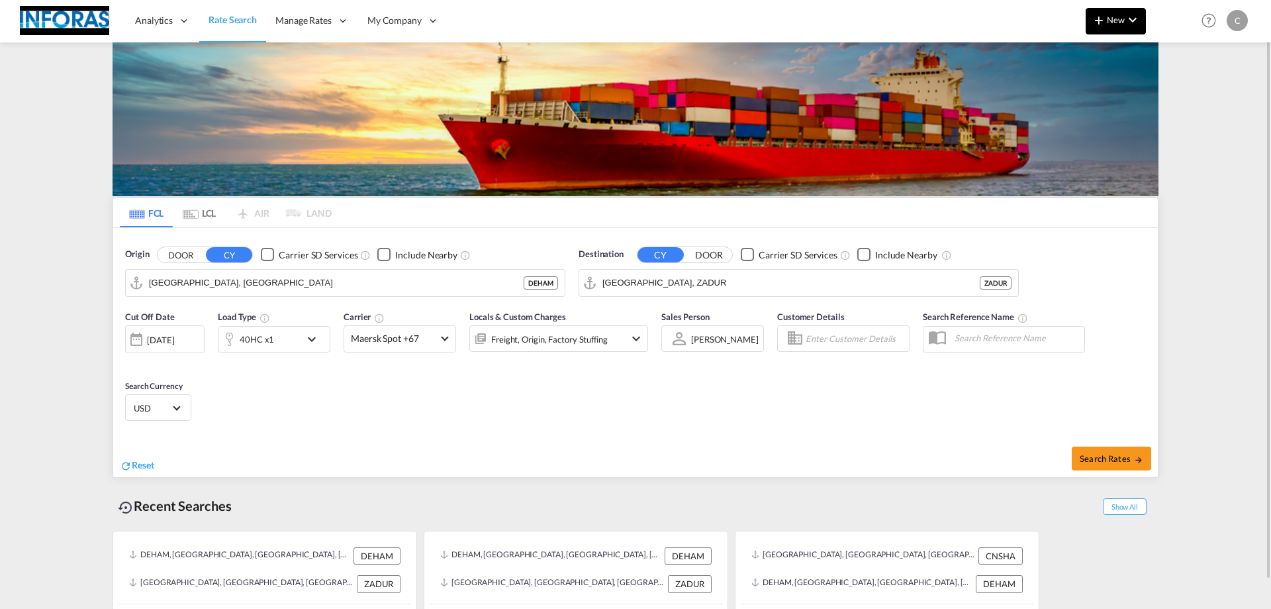 The image size is (1271, 609). I want to click on div: CNSHA, Shanghai, China, Greater China & Far East Asia, Asia Pacific, so click(864, 556).